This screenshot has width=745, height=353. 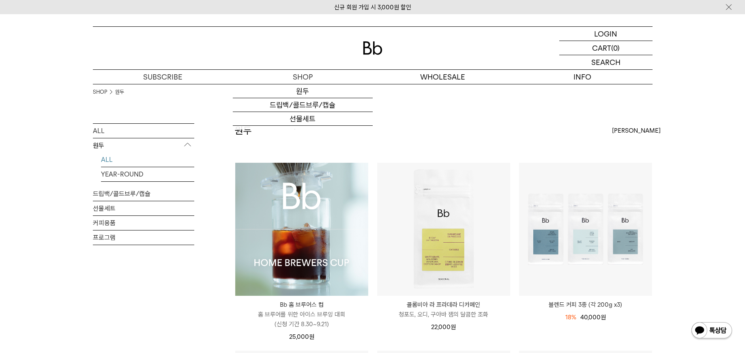 I want to click on a: 콜롬비아 라 프라데라 디카페인, so click(x=443, y=229).